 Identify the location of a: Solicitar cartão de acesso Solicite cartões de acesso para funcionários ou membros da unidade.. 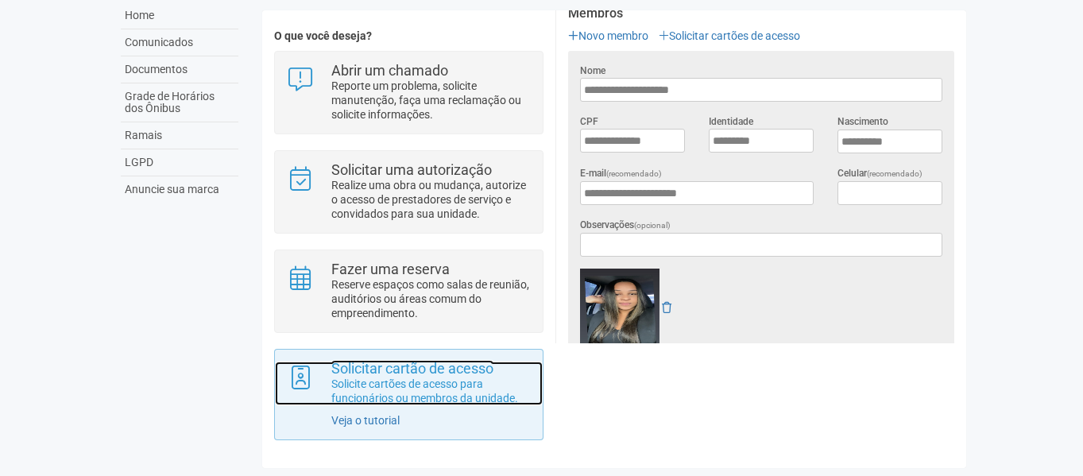
(408, 383).